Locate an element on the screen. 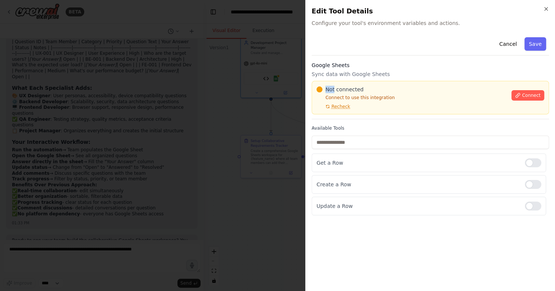 The width and height of the screenshot is (555, 291). label: Available Tools is located at coordinates (430, 128).